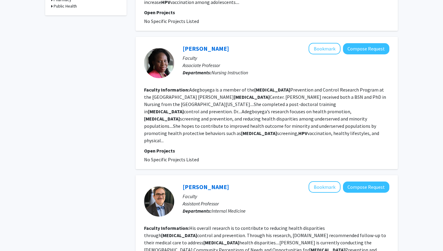 The height and width of the screenshot is (251, 443). What do you see at coordinates (366, 187) in the screenshot?
I see `button: Compose Request to Juan Canedo` at bounding box center [366, 187].